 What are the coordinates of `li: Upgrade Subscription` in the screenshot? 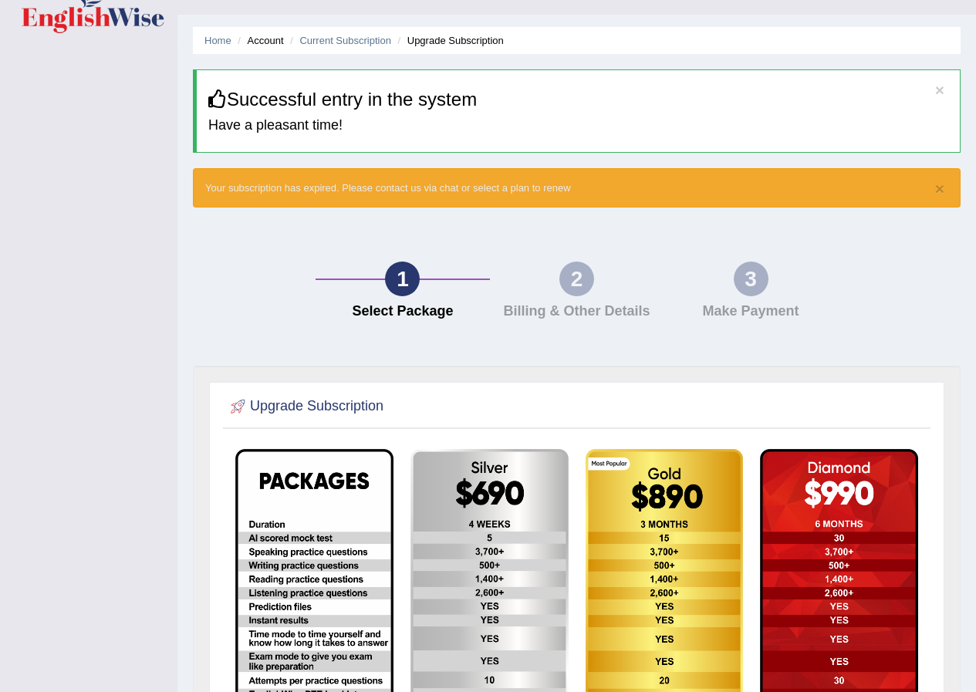 It's located at (449, 40).